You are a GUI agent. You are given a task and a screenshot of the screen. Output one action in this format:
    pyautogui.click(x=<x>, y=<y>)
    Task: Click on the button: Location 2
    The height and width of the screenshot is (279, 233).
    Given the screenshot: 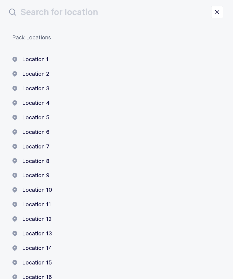 What is the action you would take?
    pyautogui.click(x=31, y=74)
    